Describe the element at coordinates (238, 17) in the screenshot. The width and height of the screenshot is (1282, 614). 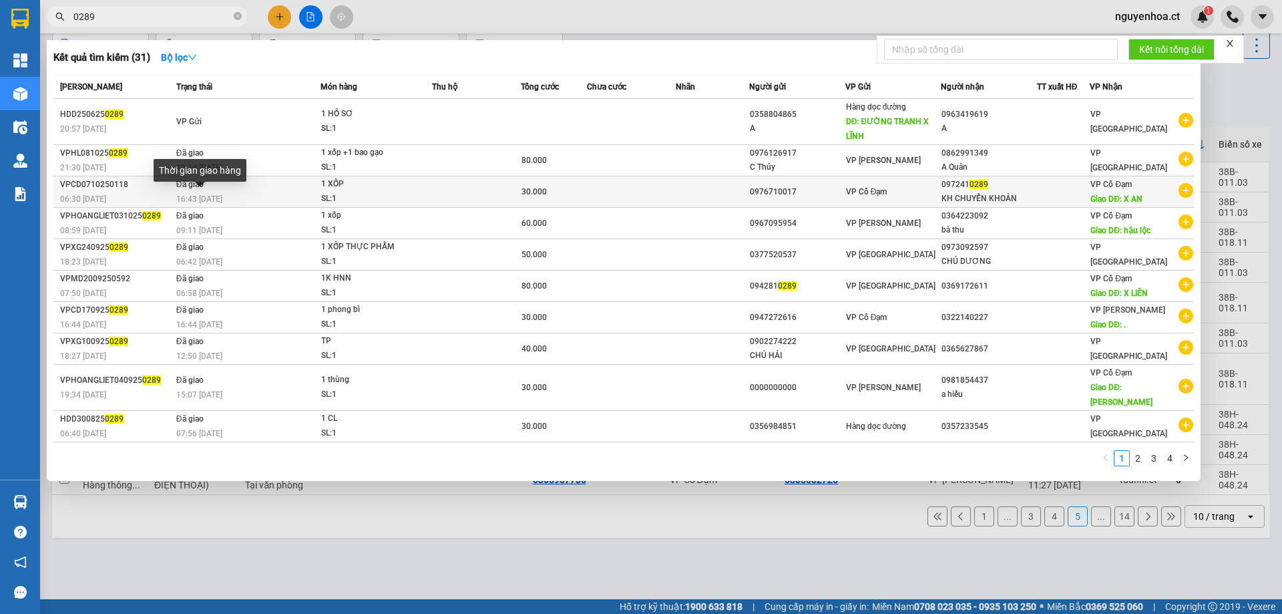
I see `span: close-circle` at that location.